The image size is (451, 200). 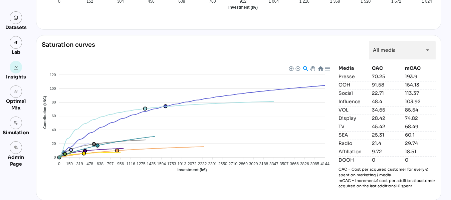 I want to click on tspan: 3666, so click(x=294, y=164).